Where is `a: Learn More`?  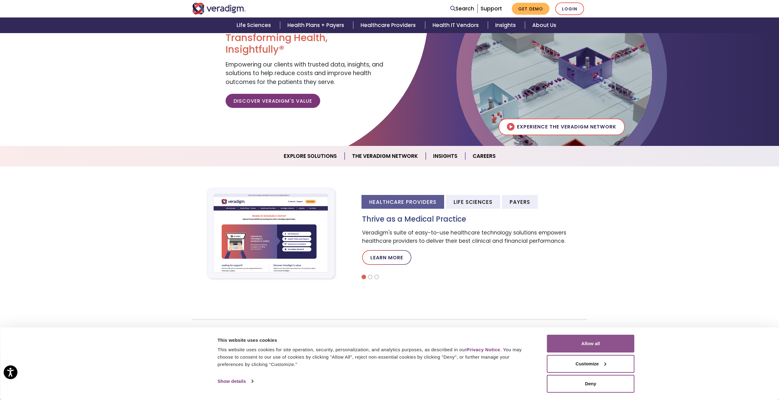 a: Learn More is located at coordinates (387, 257).